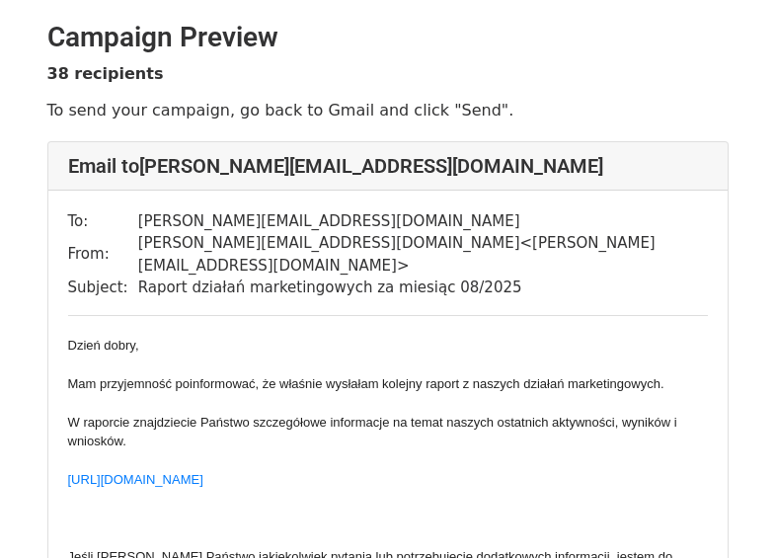 Image resolution: width=775 pixels, height=558 pixels. Describe the element at coordinates (388, 38) in the screenshot. I see `h2: Campaign Preview` at that location.